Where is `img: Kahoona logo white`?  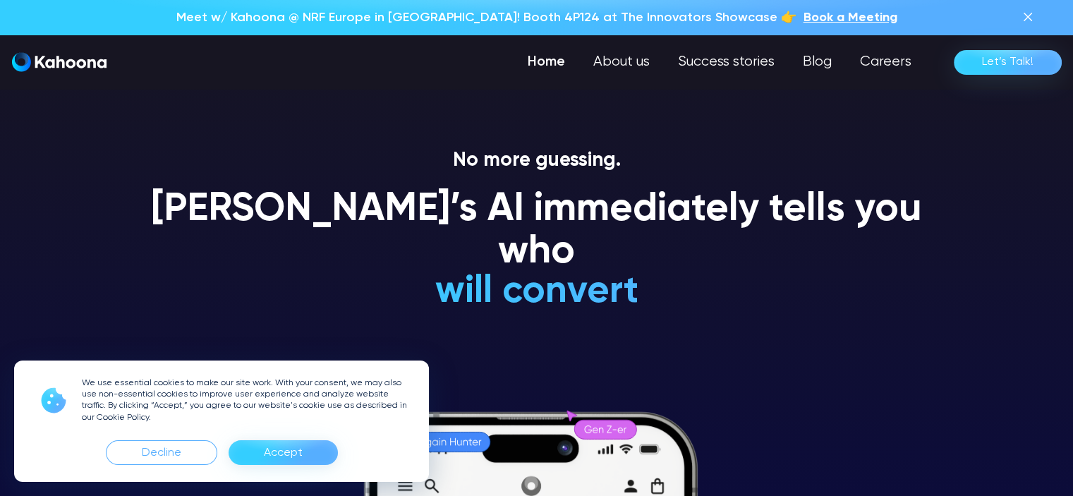
img: Kahoona logo white is located at coordinates (59, 62).